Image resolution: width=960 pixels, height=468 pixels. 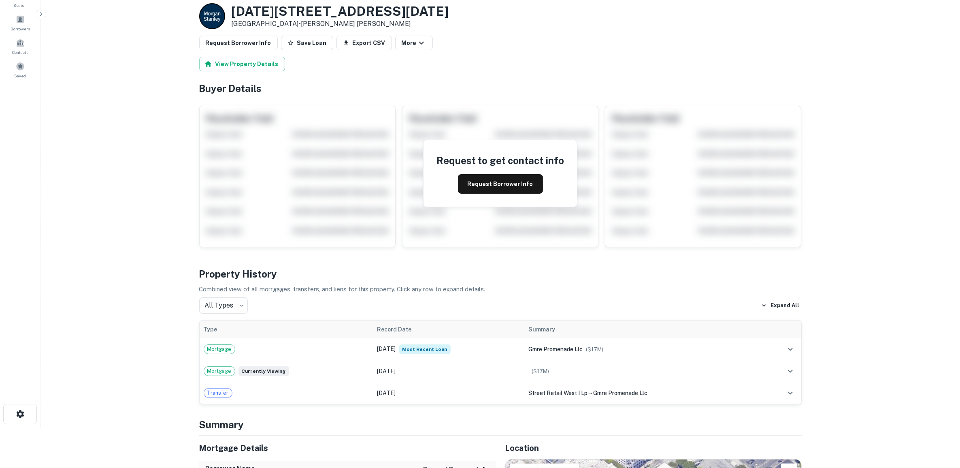 I want to click on button: Save Loan, so click(x=307, y=43).